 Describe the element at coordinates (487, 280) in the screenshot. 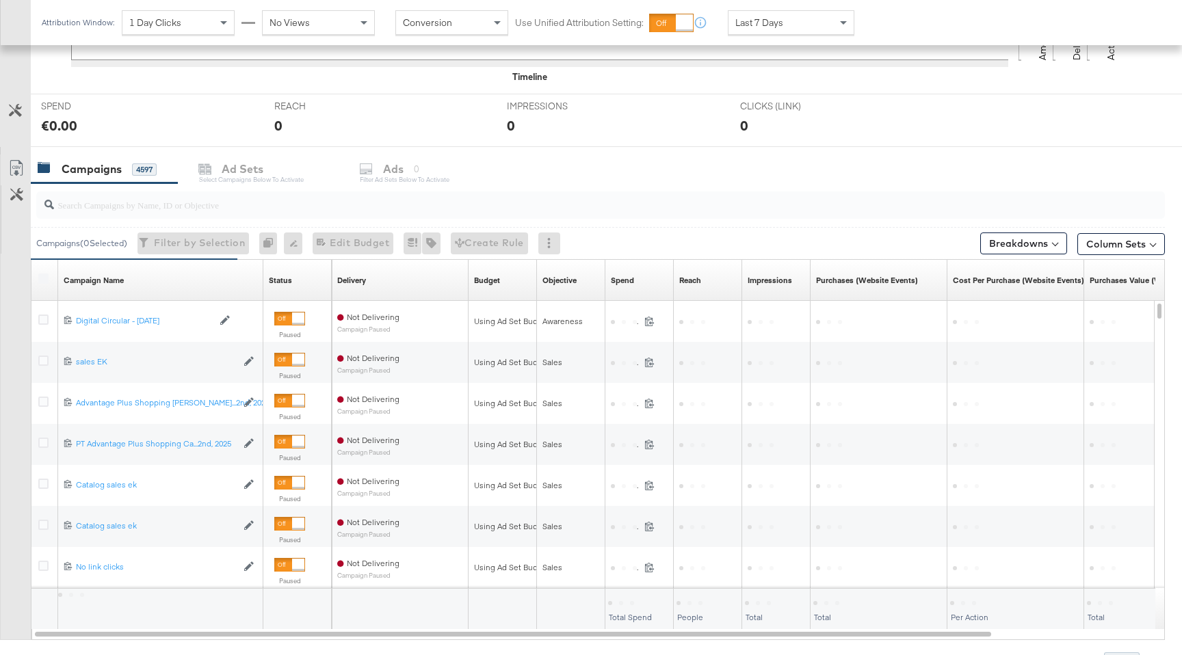

I see `div: Budget` at that location.